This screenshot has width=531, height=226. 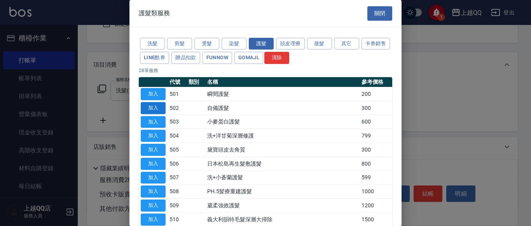 I want to click on span: 護髮類服務, so click(x=154, y=13).